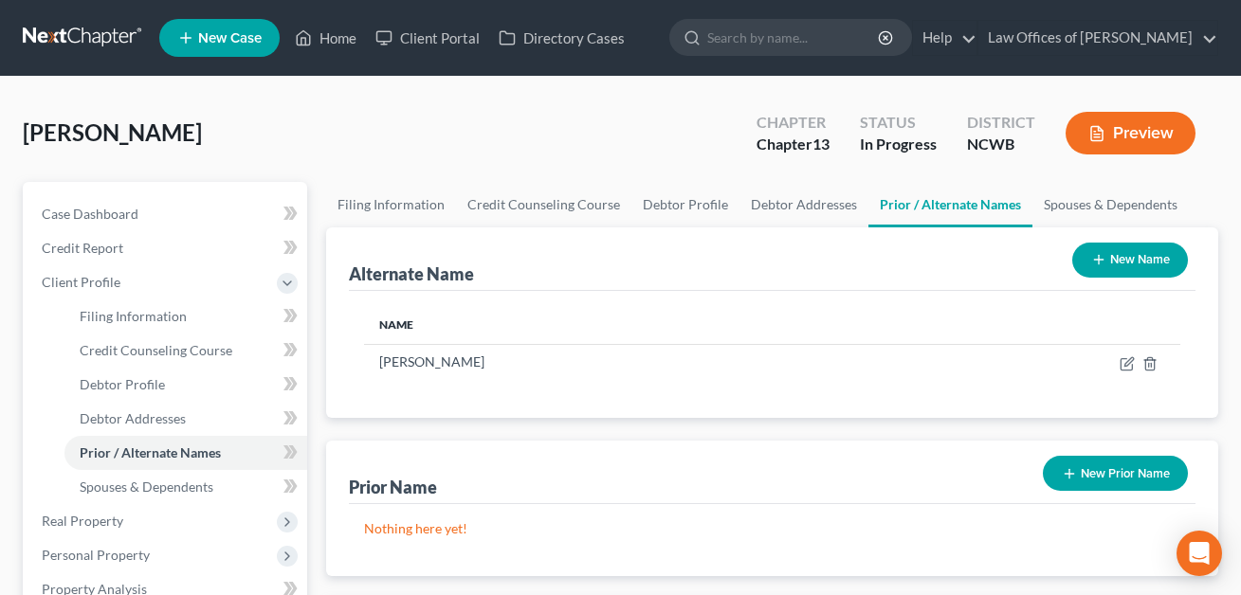  What do you see at coordinates (82, 520) in the screenshot?
I see `span: Real Property` at bounding box center [82, 520].